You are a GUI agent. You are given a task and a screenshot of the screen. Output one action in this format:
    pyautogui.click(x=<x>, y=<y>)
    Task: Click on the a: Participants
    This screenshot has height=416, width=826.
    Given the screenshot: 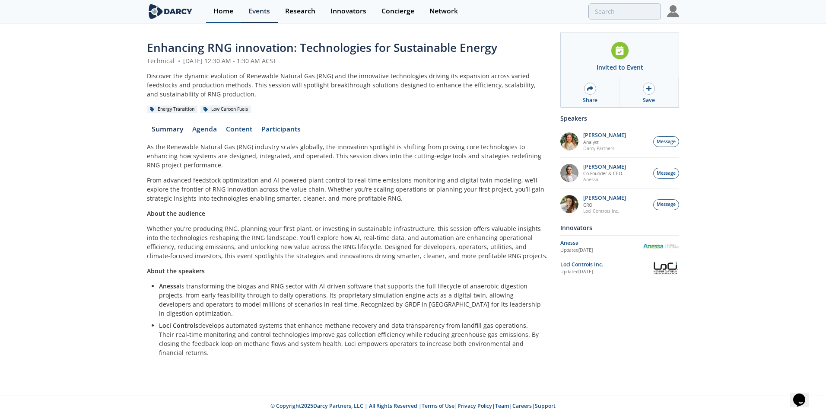 What is the action you would take?
    pyautogui.click(x=281, y=131)
    